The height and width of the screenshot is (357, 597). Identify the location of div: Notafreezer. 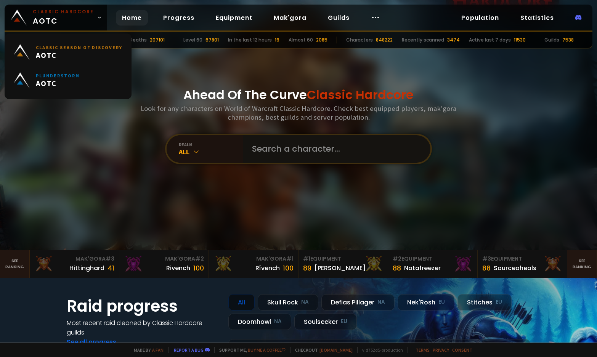
(422, 268).